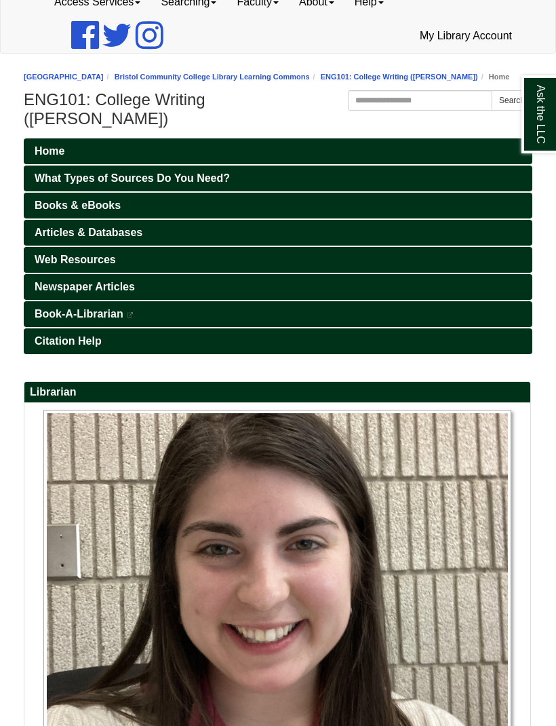 Image resolution: width=556 pixels, height=726 pixels. Describe the element at coordinates (278, 178) in the screenshot. I see `a: What Types of Sources Do You Need?` at that location.